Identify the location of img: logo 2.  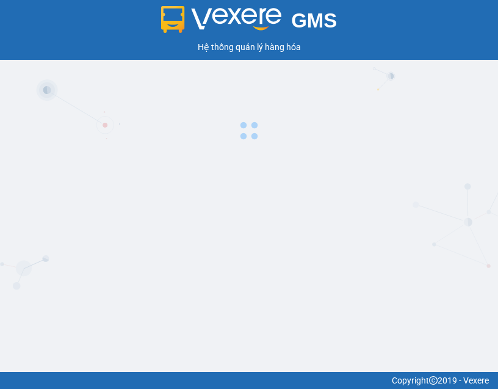
(221, 20).